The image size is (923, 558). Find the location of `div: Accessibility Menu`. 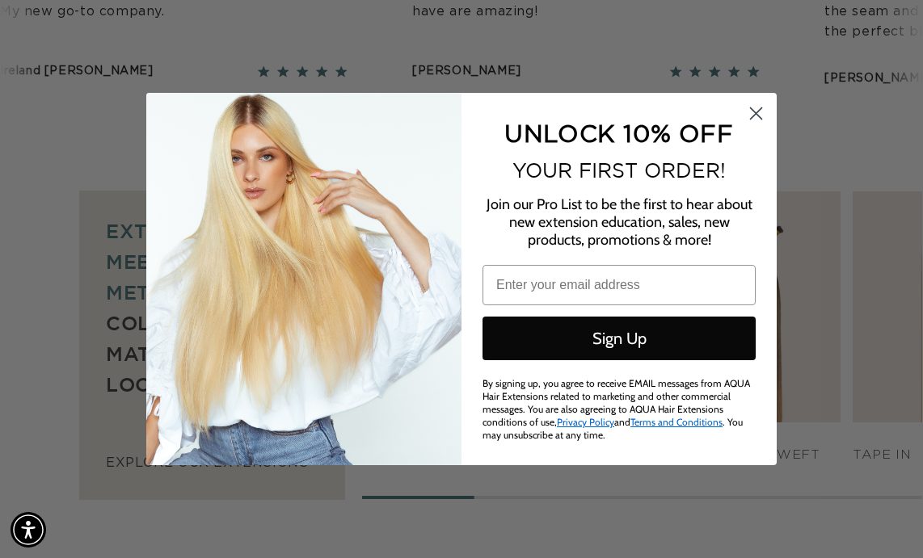

div: Accessibility Menu is located at coordinates (28, 530).